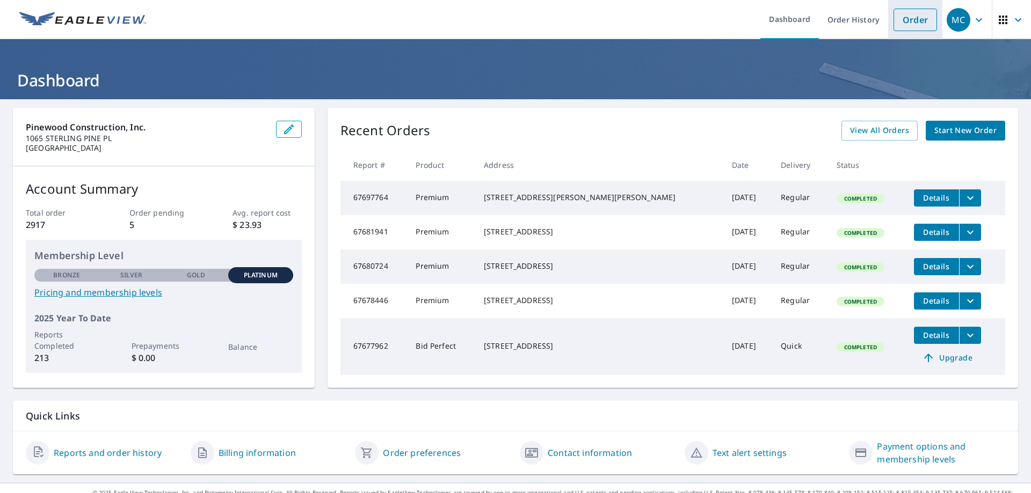 The height and width of the screenshot is (493, 1031). Describe the element at coordinates (164, 318) in the screenshot. I see `p: 2025 Year To Date` at that location.